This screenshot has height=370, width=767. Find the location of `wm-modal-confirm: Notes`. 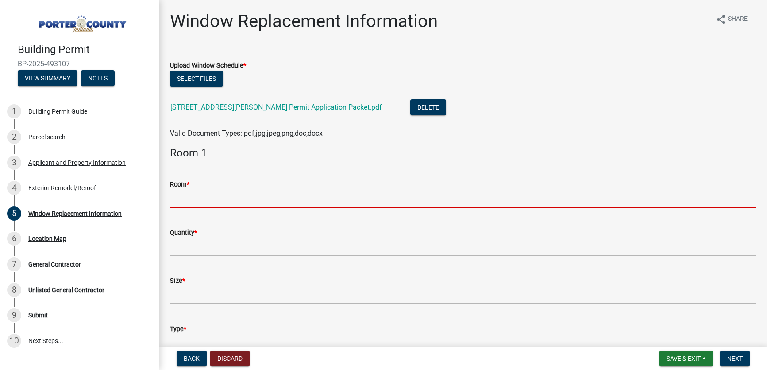

wm-modal-confirm: Notes is located at coordinates (98, 79).